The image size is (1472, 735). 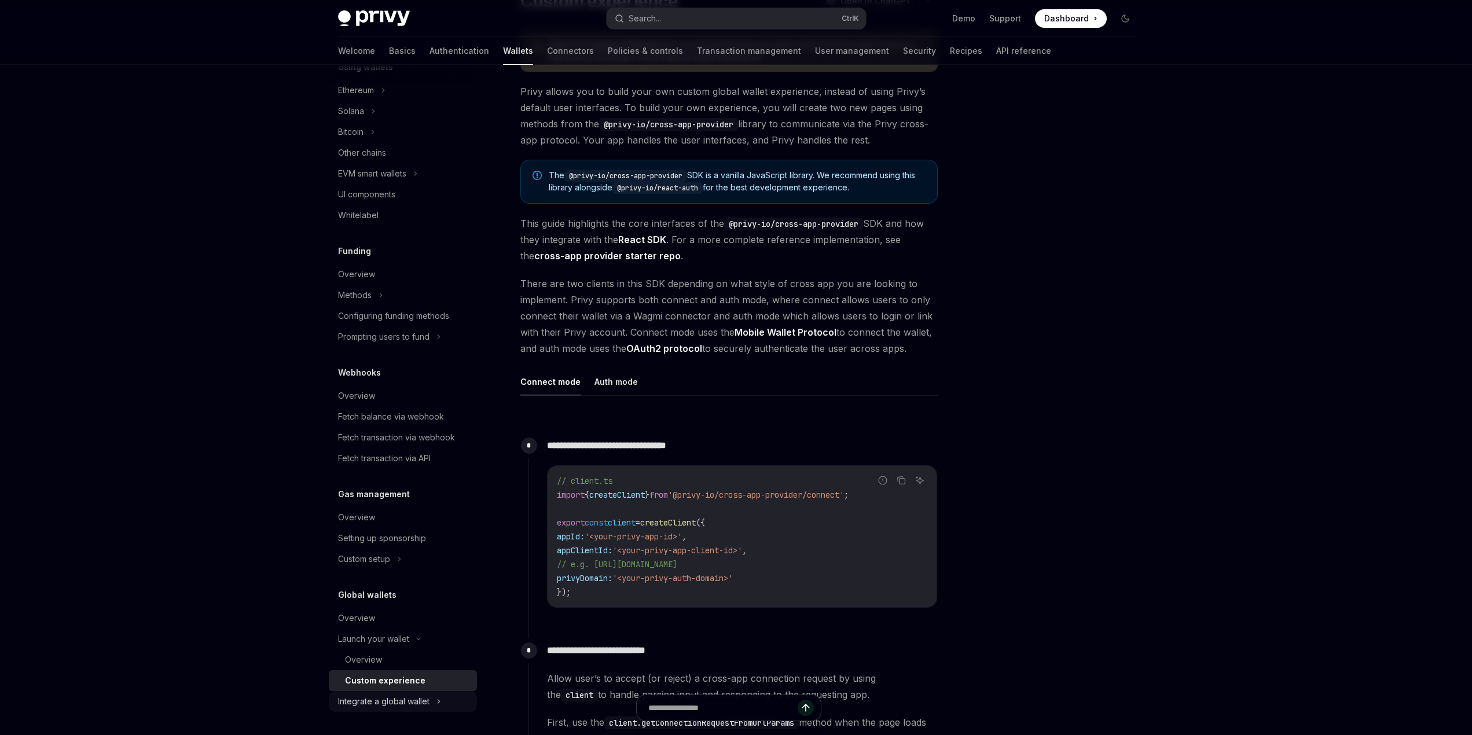 I want to click on span: '<your-privy-app-client-id>', so click(x=677, y=551).